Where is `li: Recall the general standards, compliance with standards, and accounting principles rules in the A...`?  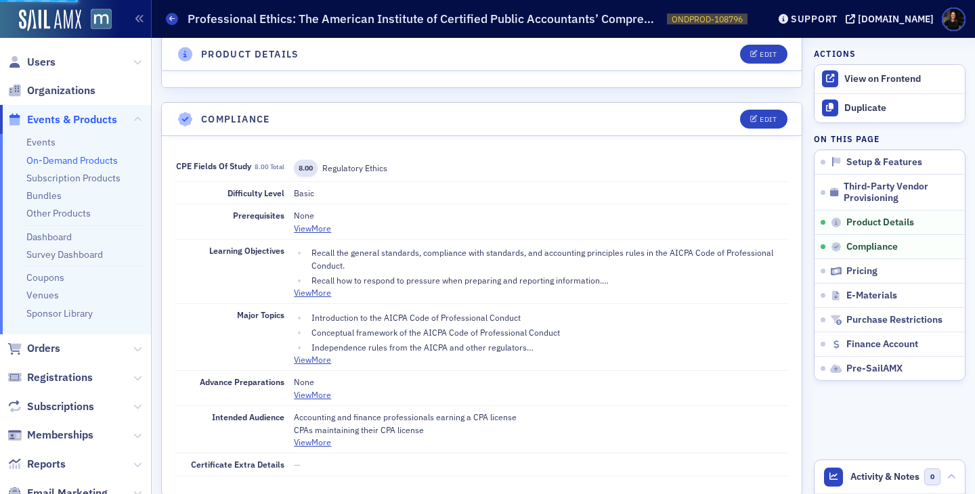
li: Recall the general standards, compliance with standards, and accounting principles rules in the A... is located at coordinates (547, 259).